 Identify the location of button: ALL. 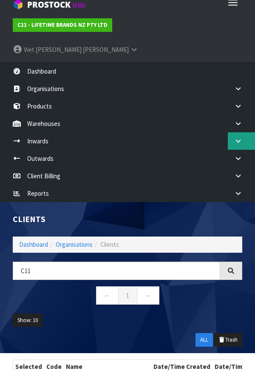
(204, 340).